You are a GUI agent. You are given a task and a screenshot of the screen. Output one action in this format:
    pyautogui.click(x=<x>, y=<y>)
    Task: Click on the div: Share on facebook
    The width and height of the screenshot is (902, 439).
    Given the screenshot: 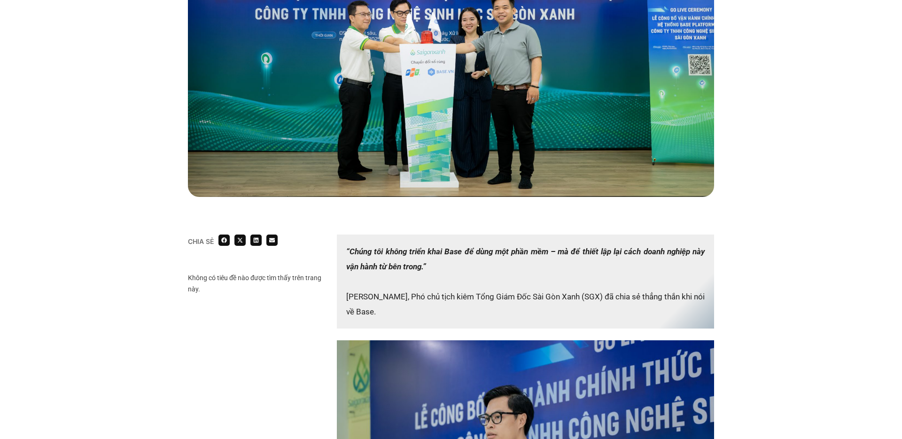 What is the action you would take?
    pyautogui.click(x=224, y=240)
    